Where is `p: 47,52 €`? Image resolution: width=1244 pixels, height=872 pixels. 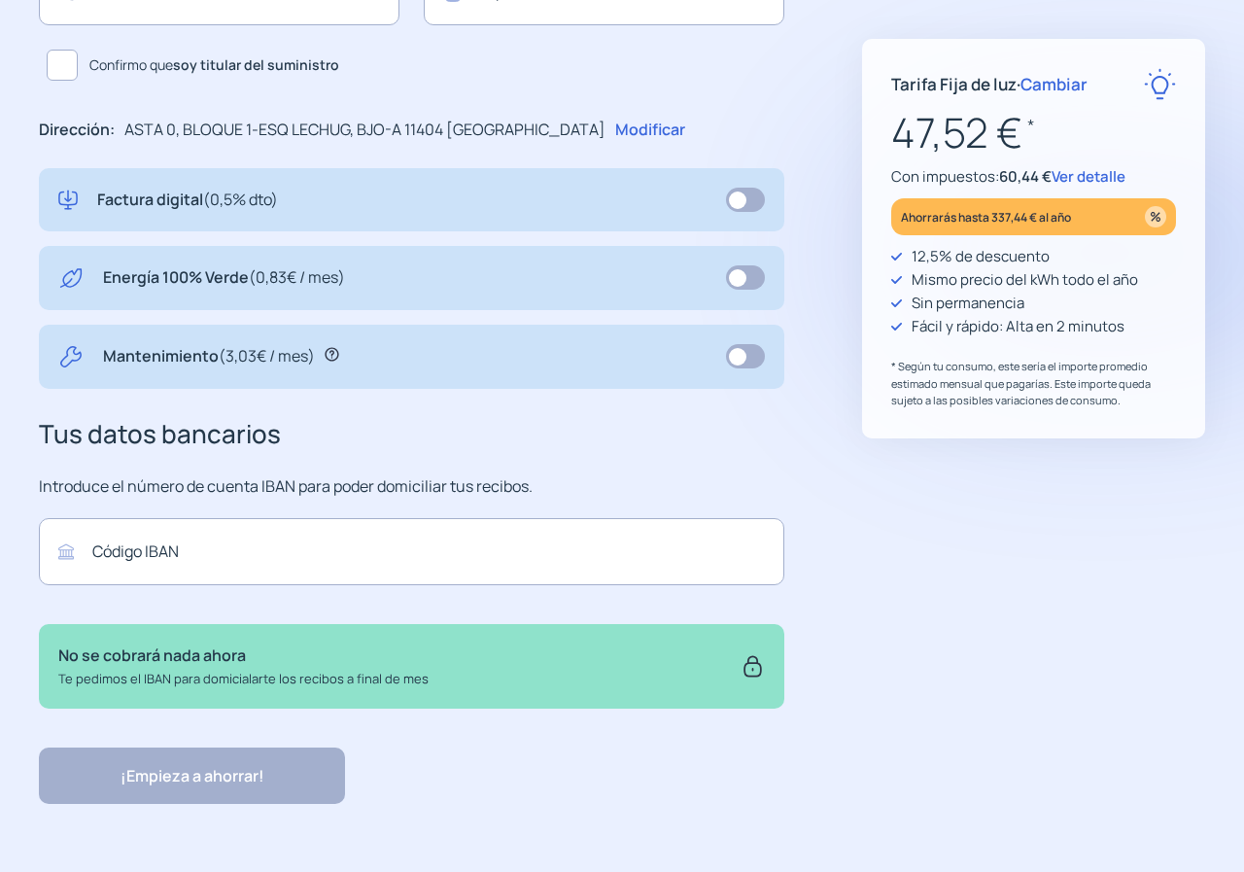
p: 47,52 € is located at coordinates (1033, 132).